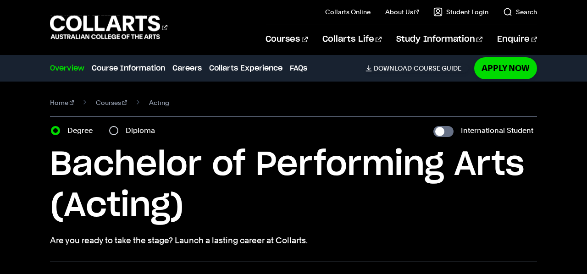 This screenshot has width=587, height=274. I want to click on a: Collarts Experience, so click(246, 68).